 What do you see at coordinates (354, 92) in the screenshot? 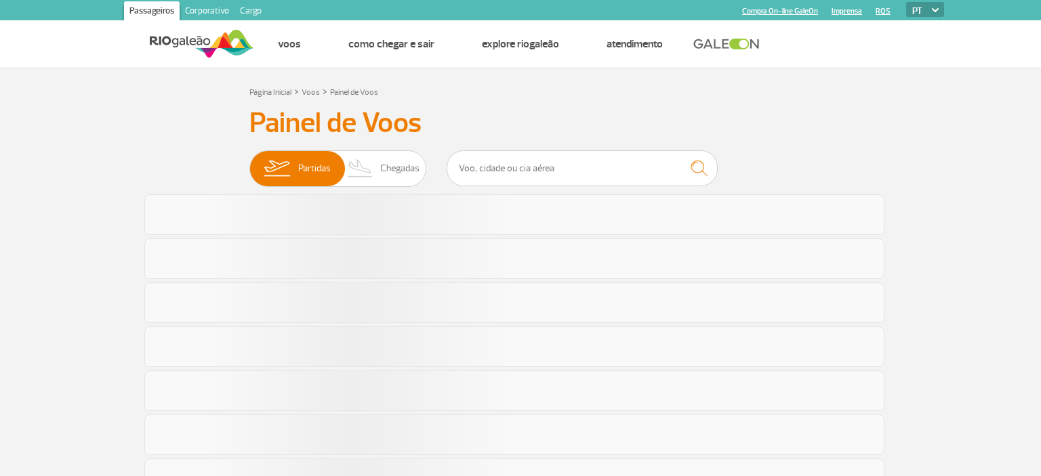
I see `a: Painel de Voos` at bounding box center [354, 92].